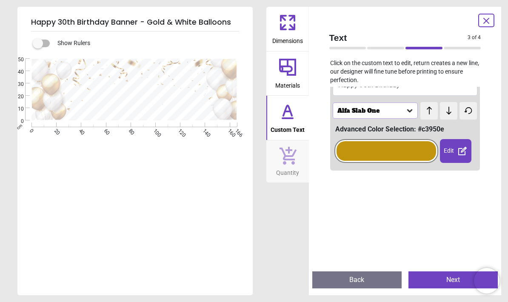 The width and height of the screenshot is (508, 302). What do you see at coordinates (406, 129) in the screenshot?
I see `div: Advanced Color Selection: #c3950e` at bounding box center [406, 129].